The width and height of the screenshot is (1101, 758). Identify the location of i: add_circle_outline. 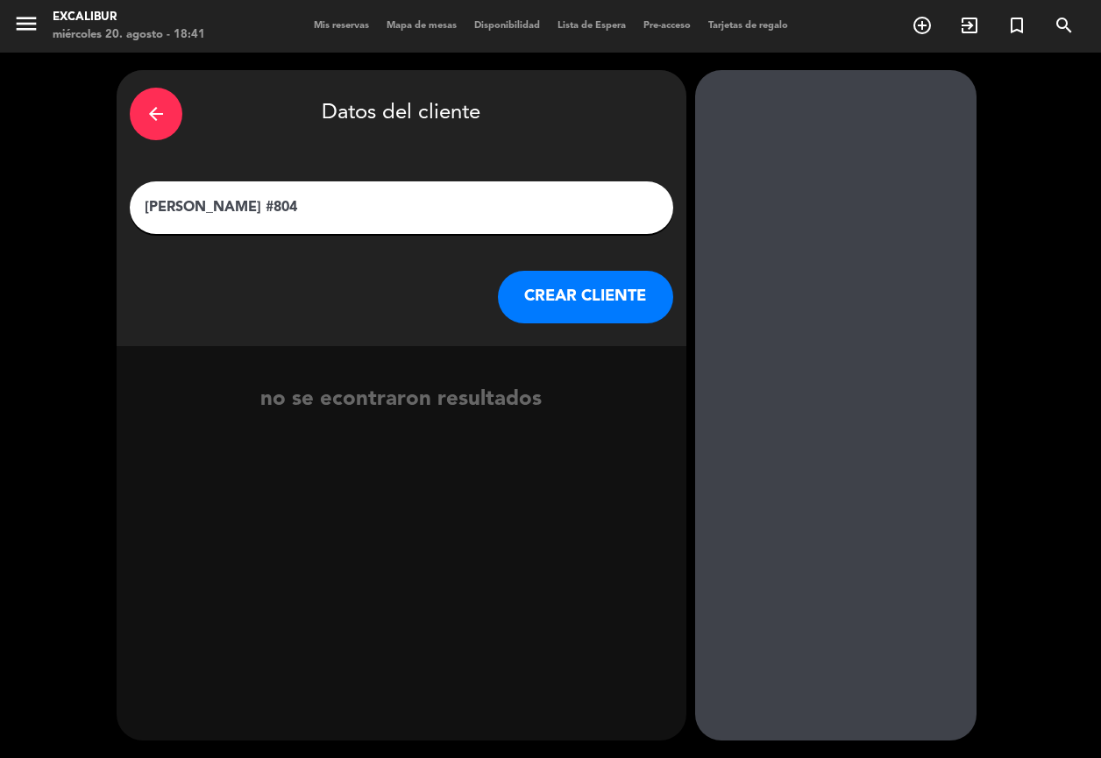
(922, 25).